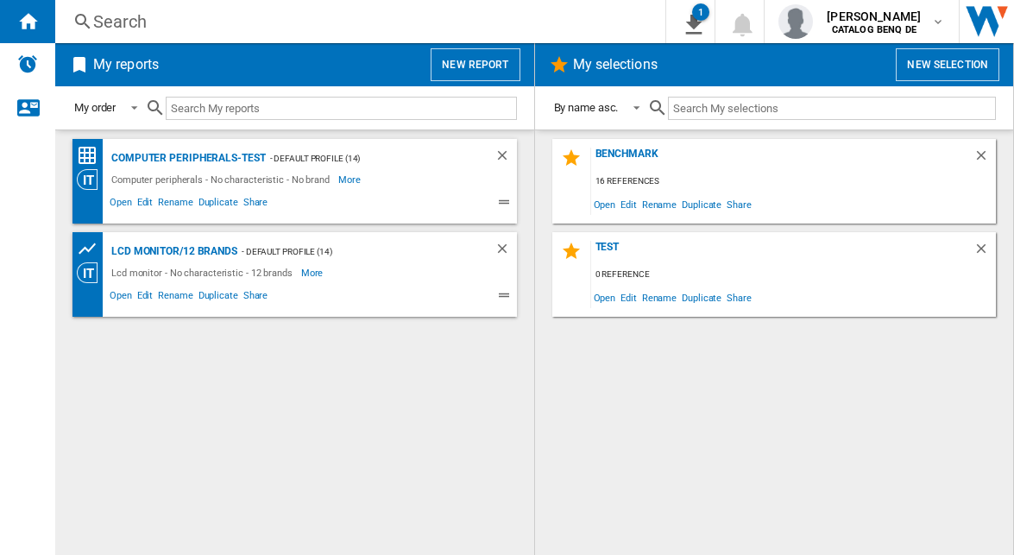 The width and height of the screenshot is (1014, 555). I want to click on div: Computer peripherals - No characteristic - No brand, so click(223, 180).